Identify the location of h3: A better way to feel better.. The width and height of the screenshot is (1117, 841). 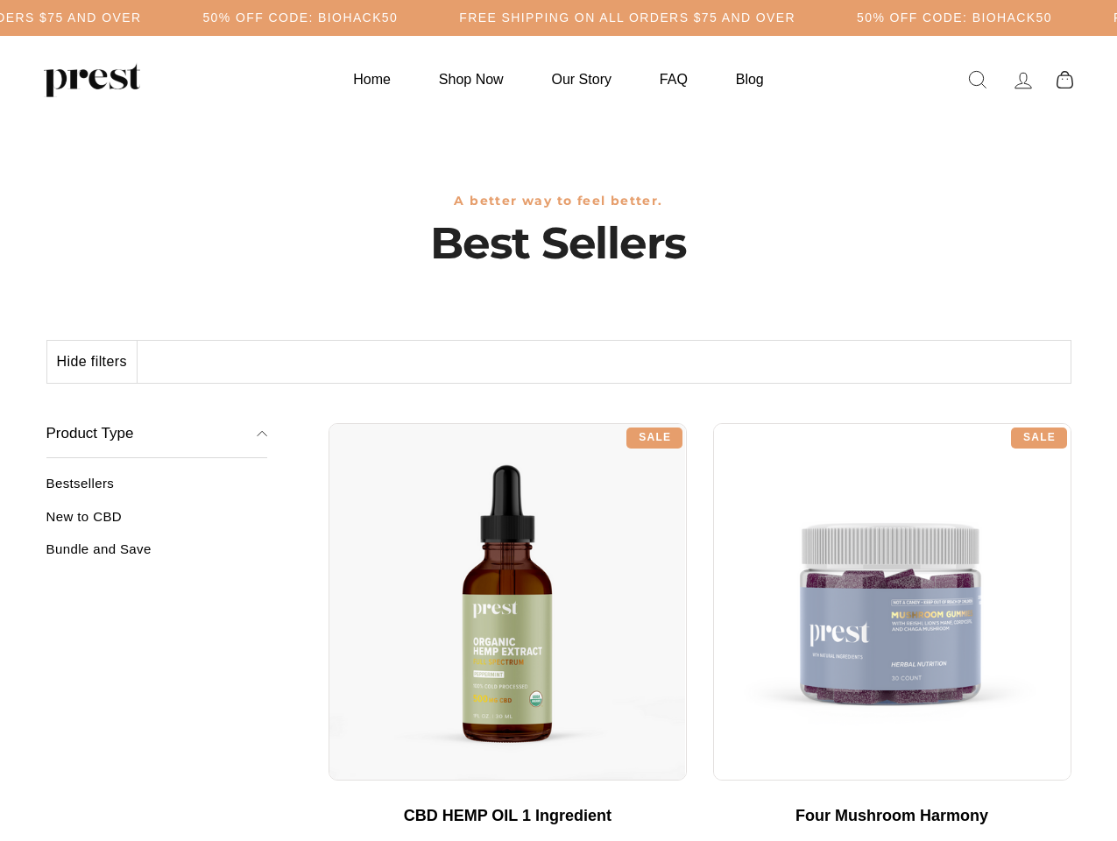
(559, 201).